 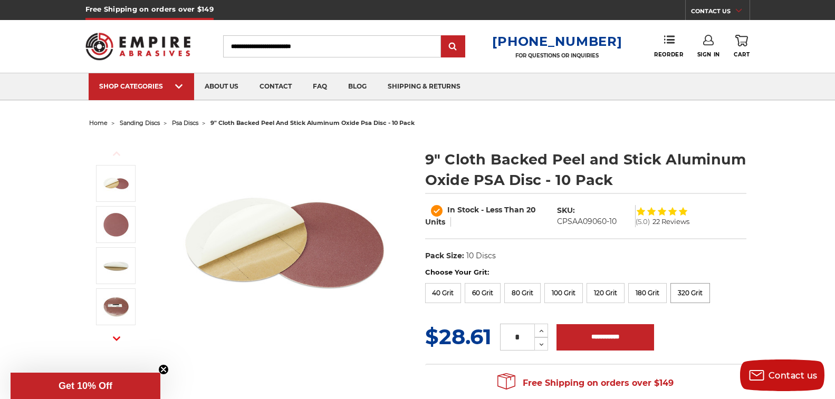 I want to click on span: Cart, so click(x=741, y=54).